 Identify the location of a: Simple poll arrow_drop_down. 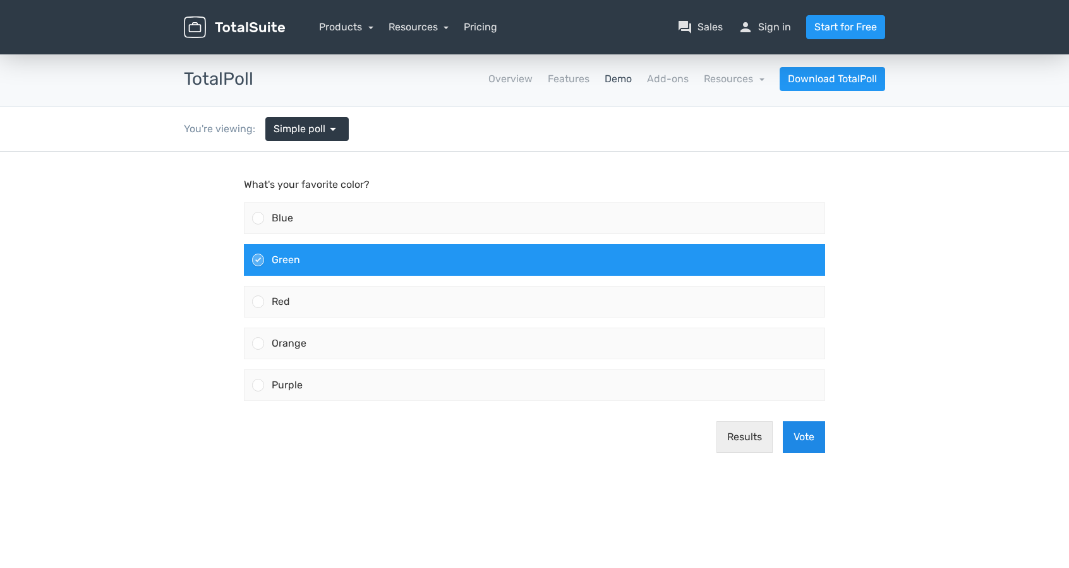
(307, 129).